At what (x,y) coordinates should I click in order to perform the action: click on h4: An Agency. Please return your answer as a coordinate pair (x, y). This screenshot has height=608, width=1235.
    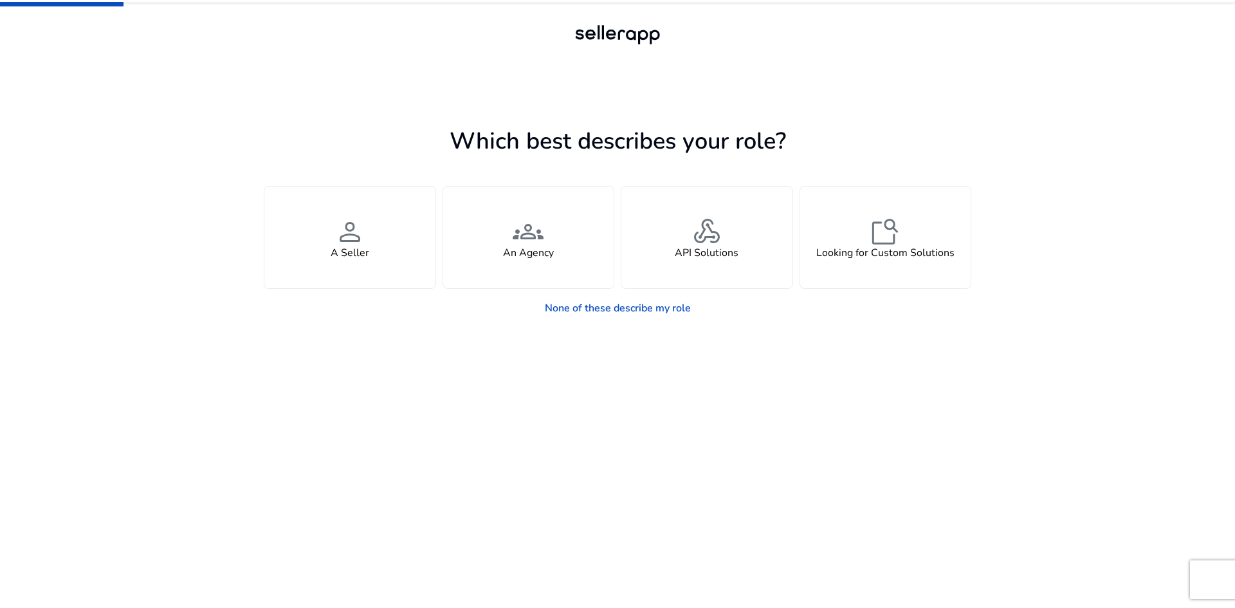
    Looking at the image, I should click on (528, 253).